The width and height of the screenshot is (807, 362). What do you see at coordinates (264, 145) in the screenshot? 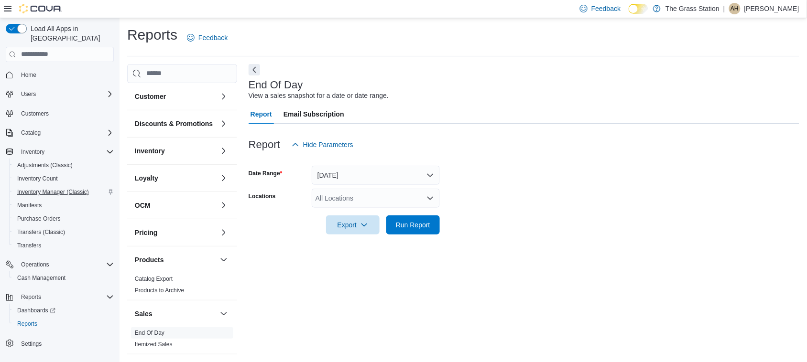
I see `h3: Report` at bounding box center [264, 145].